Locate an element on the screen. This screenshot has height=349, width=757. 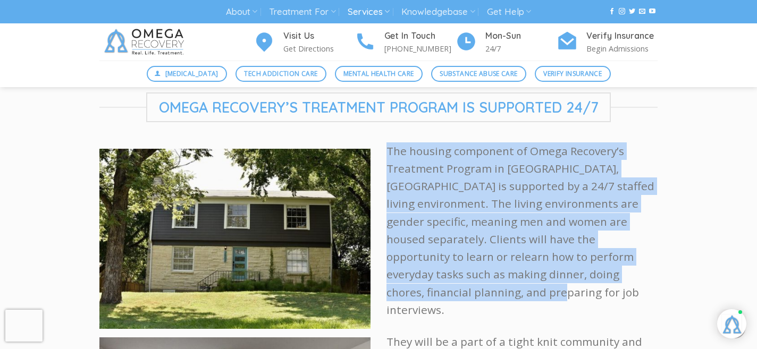
a: Verify Insurance is located at coordinates (573, 74).